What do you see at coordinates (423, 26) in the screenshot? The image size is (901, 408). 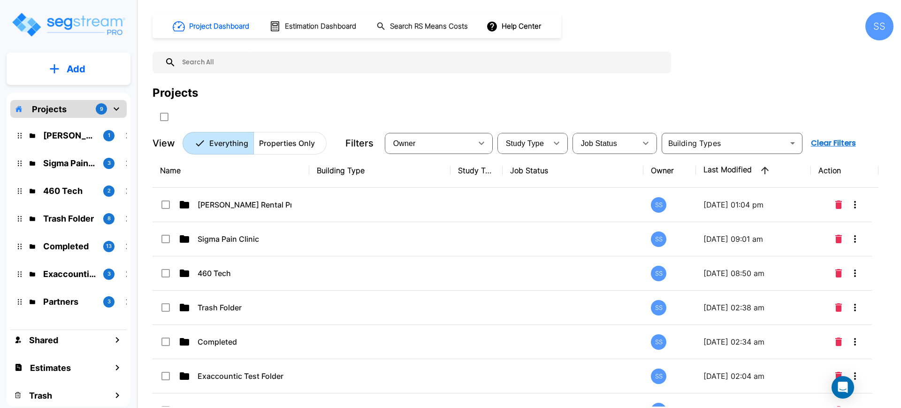 I see `button: Search RS Means Costs` at bounding box center [423, 26].